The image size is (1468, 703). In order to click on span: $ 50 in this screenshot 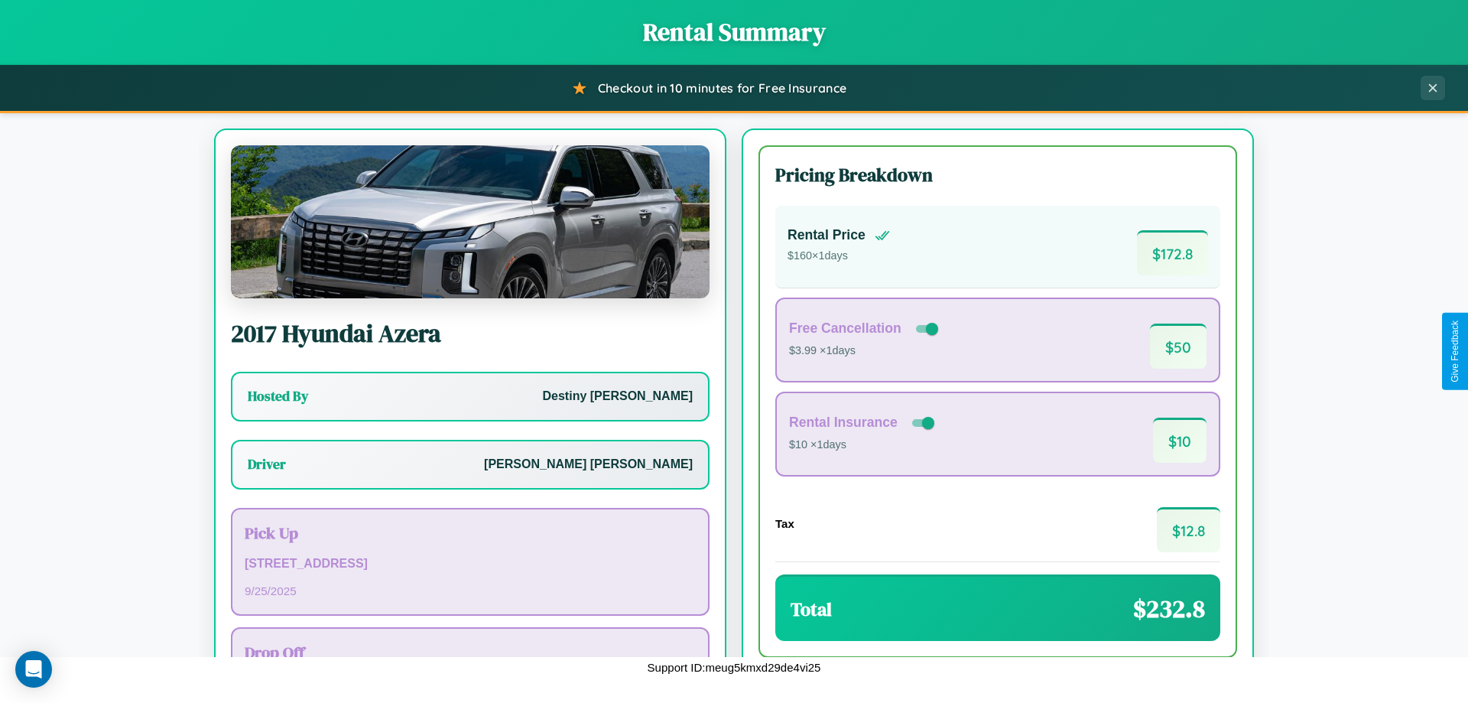, I will do `click(1178, 346)`.